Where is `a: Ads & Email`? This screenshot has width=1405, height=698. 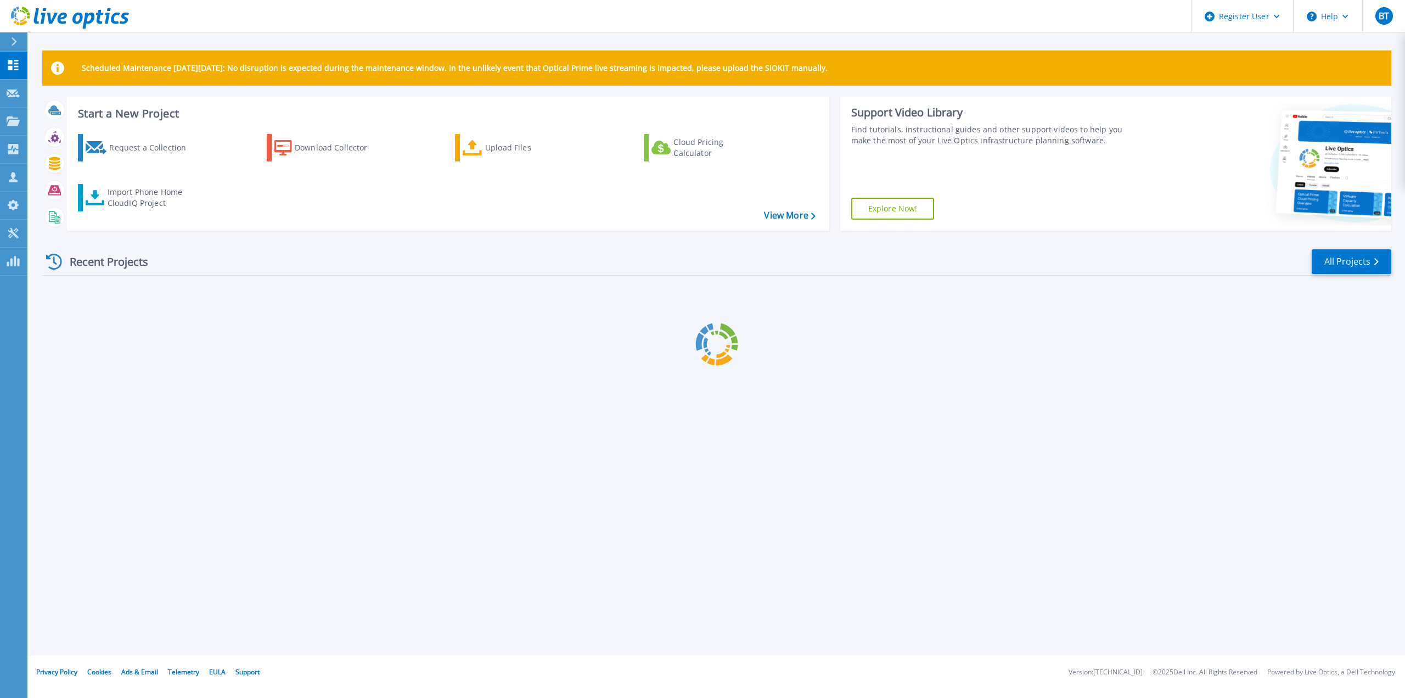
a: Ads & Email is located at coordinates (139, 671).